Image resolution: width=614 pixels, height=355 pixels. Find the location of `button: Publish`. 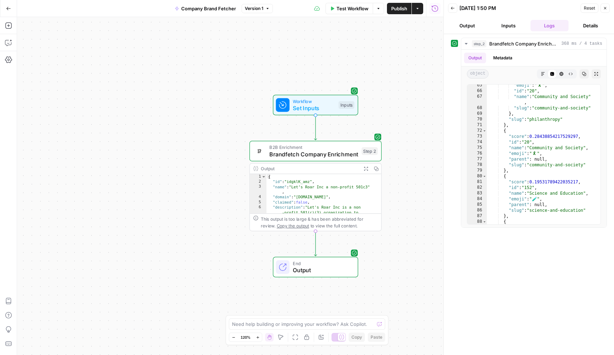

button: Publish is located at coordinates (399, 9).